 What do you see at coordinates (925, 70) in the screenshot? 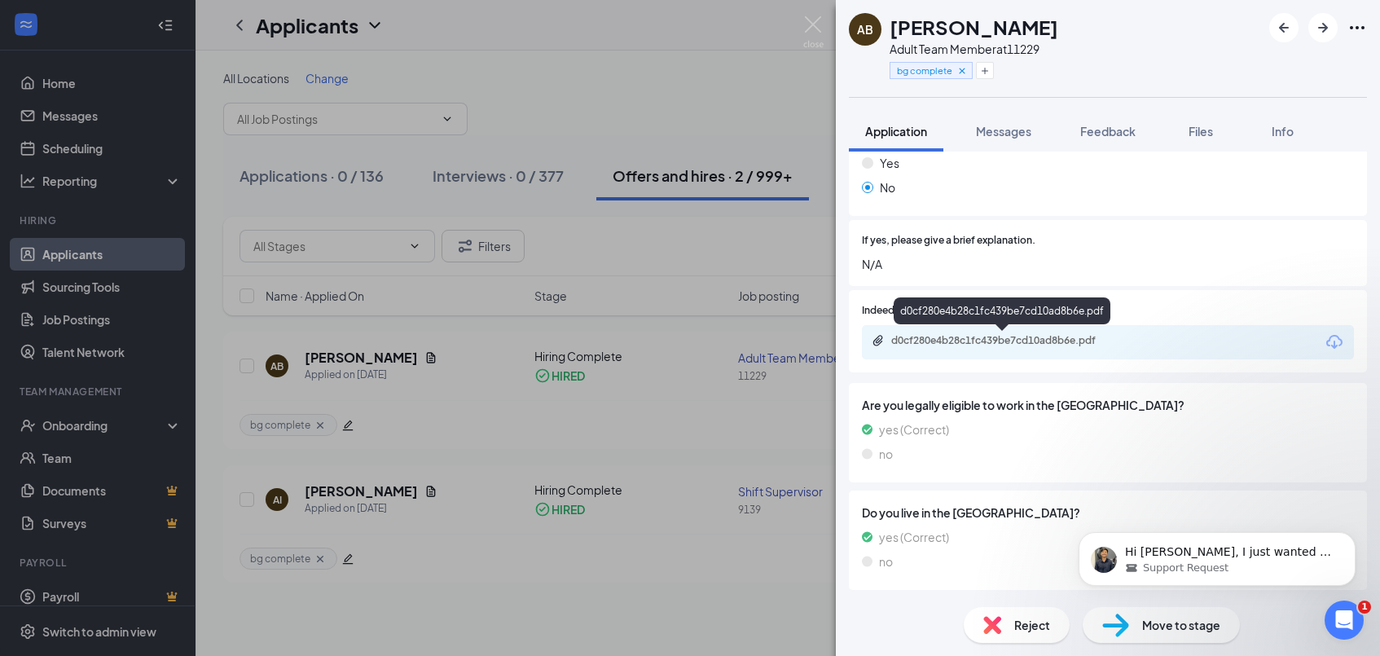
I see `span: bg complete` at bounding box center [925, 70].